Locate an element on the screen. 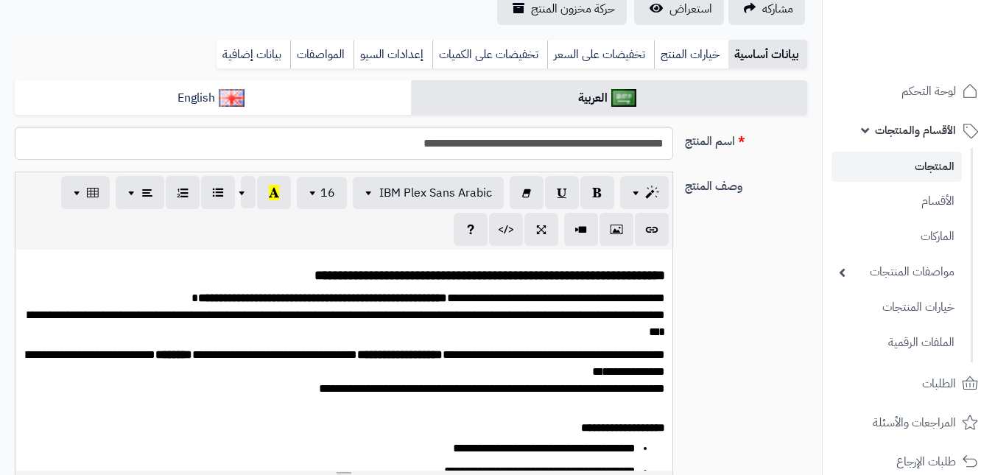  a: English is located at coordinates (213, 98).